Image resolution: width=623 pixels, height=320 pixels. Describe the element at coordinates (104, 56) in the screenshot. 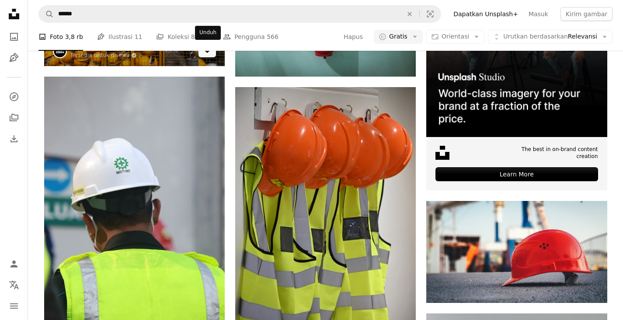

I see `a: Tersedia untuk disewa` at that location.